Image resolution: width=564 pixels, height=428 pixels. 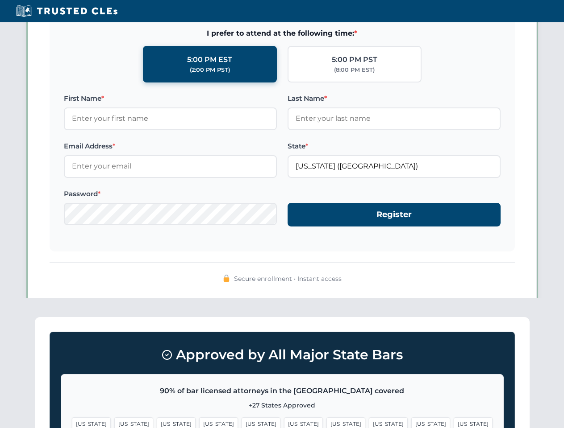 What do you see at coordinates (394, 119) in the screenshot?
I see `input: Enter your last name` at bounding box center [394, 119].